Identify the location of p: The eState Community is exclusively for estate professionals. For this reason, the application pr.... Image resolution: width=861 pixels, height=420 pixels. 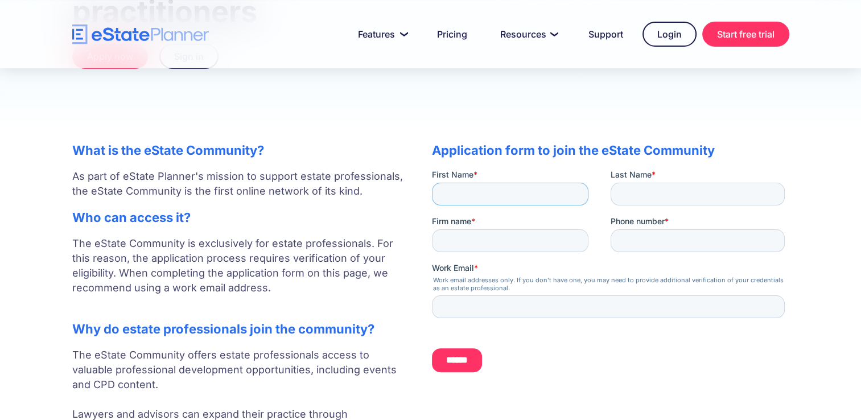
(241, 273).